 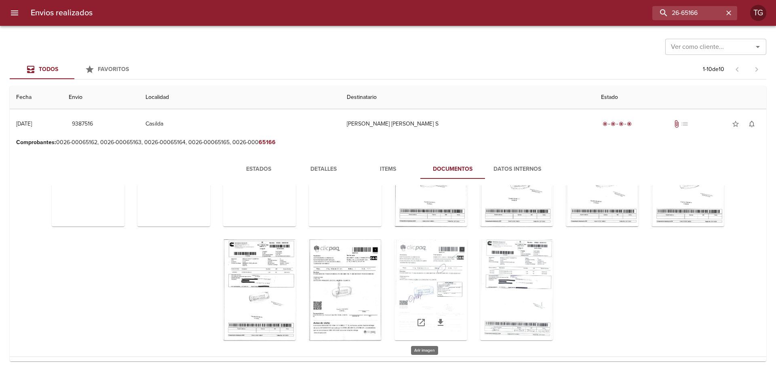 I want to click on div: Tabs detalle de guia, so click(x=388, y=169).